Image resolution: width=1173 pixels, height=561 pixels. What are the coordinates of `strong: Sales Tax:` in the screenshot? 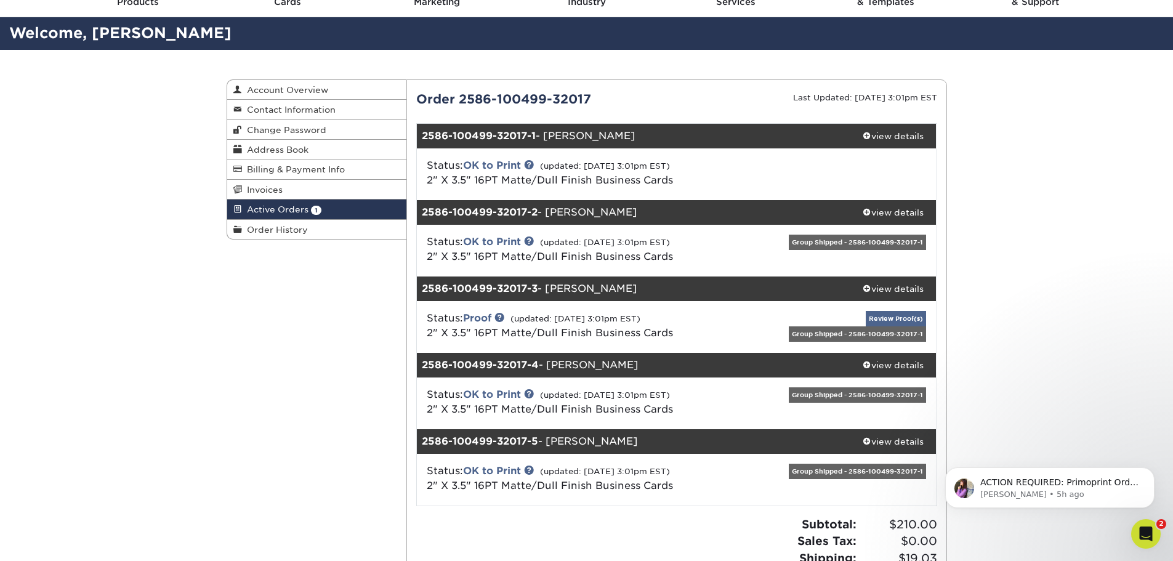 It's located at (827, 540).